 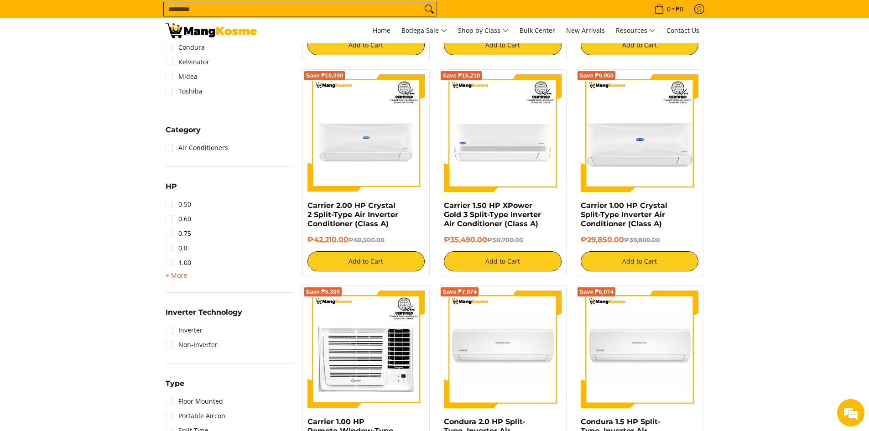 I want to click on a: Floor Mounted, so click(x=194, y=402).